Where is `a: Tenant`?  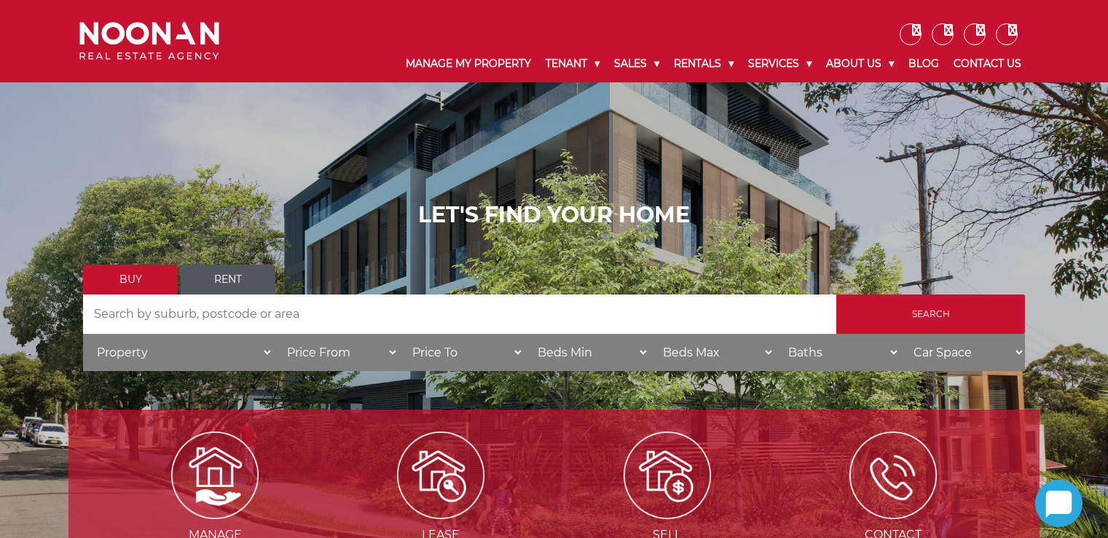 a: Tenant is located at coordinates (573, 63).